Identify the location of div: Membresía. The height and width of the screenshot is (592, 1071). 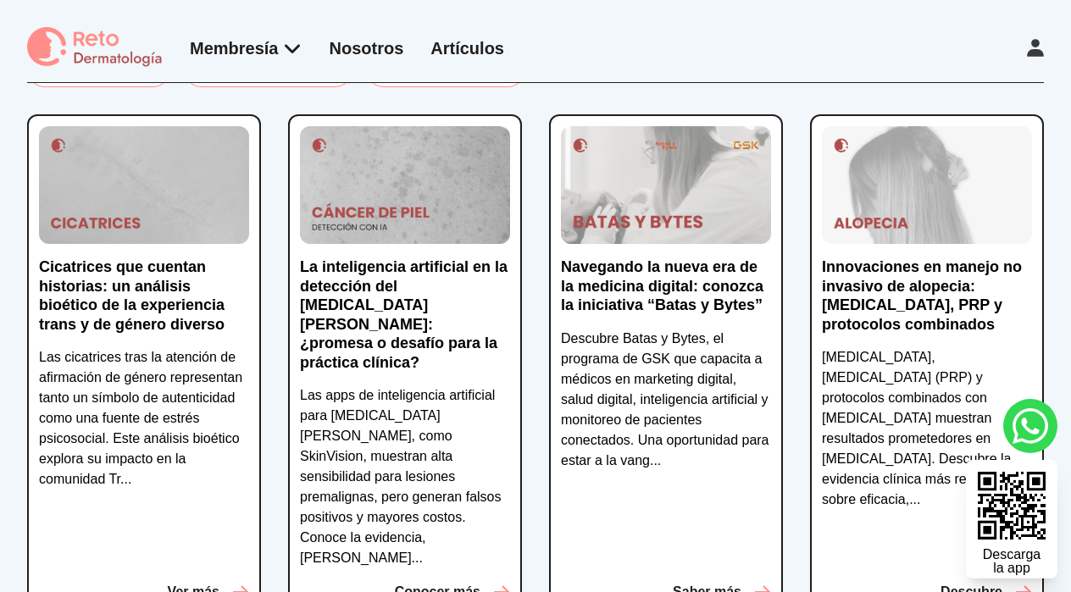
(246, 48).